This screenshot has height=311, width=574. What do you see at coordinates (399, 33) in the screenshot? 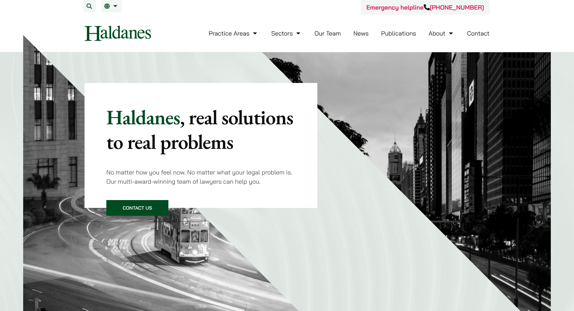
I see `a: Publications` at bounding box center [399, 33].